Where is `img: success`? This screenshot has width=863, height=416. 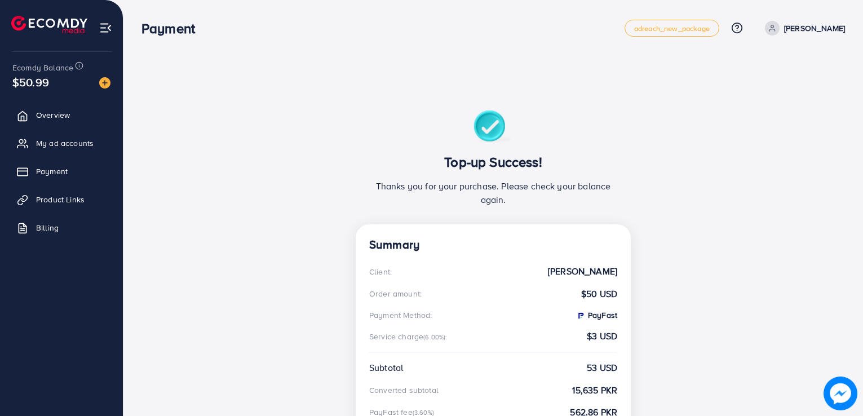 img: success is located at coordinates (493, 127).